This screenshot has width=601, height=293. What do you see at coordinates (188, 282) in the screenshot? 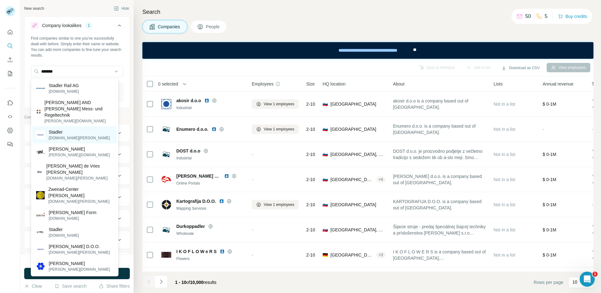
I see `span: of` at bounding box center [188, 282].